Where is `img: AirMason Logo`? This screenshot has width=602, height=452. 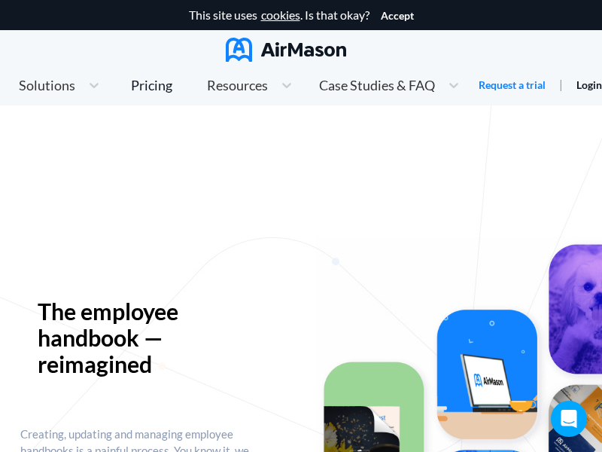 img: AirMason Logo is located at coordinates (286, 50).